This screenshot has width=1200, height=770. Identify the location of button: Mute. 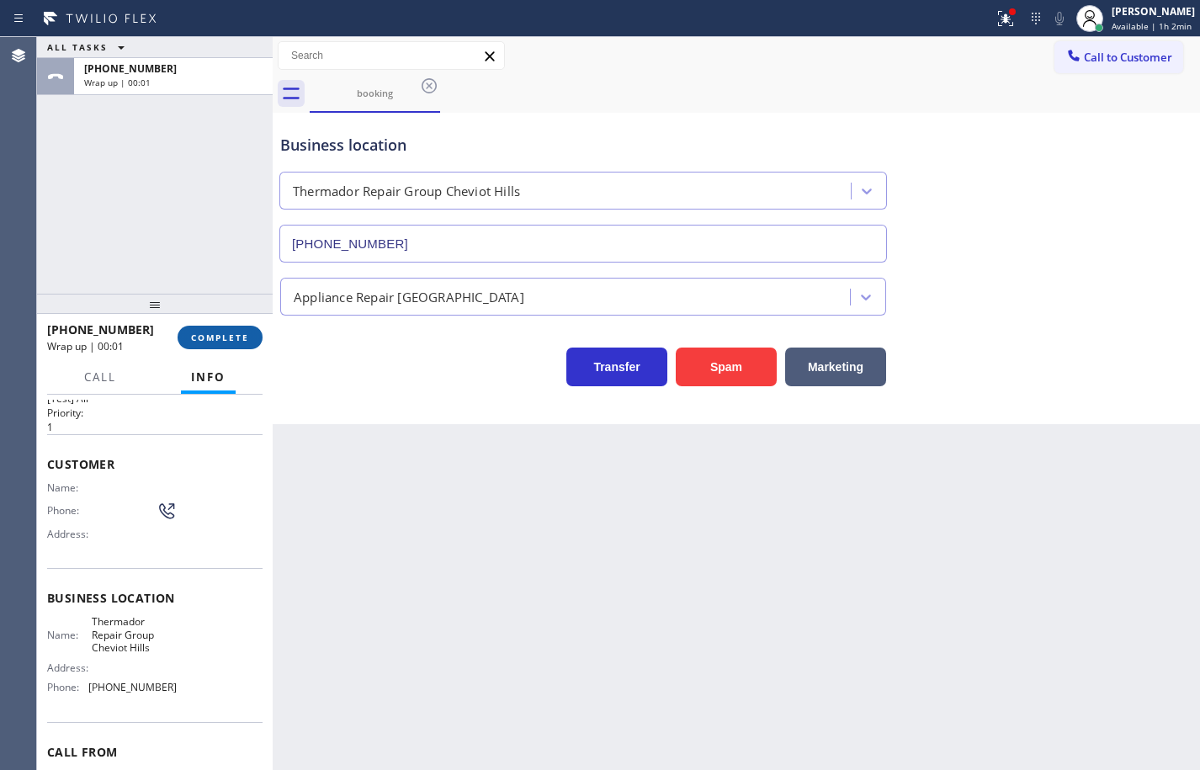
(1059, 19).